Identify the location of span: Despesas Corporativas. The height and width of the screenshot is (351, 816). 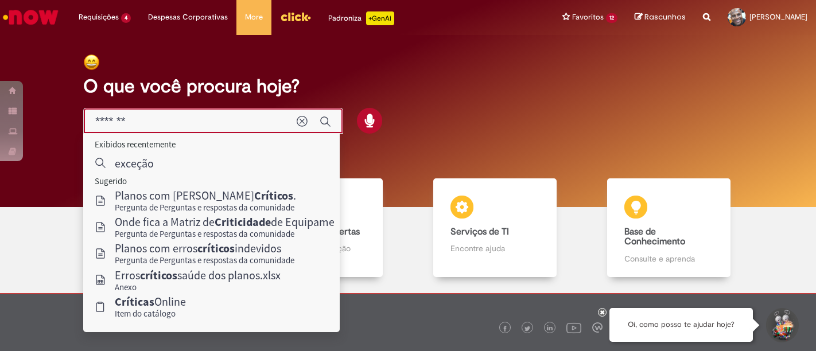
(188, 17).